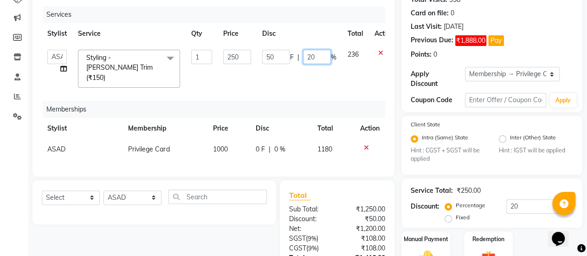 Image resolution: width=587 pixels, height=256 pixels. Describe the element at coordinates (432, 40) in the screenshot. I see `div: Previous Due:` at that location.